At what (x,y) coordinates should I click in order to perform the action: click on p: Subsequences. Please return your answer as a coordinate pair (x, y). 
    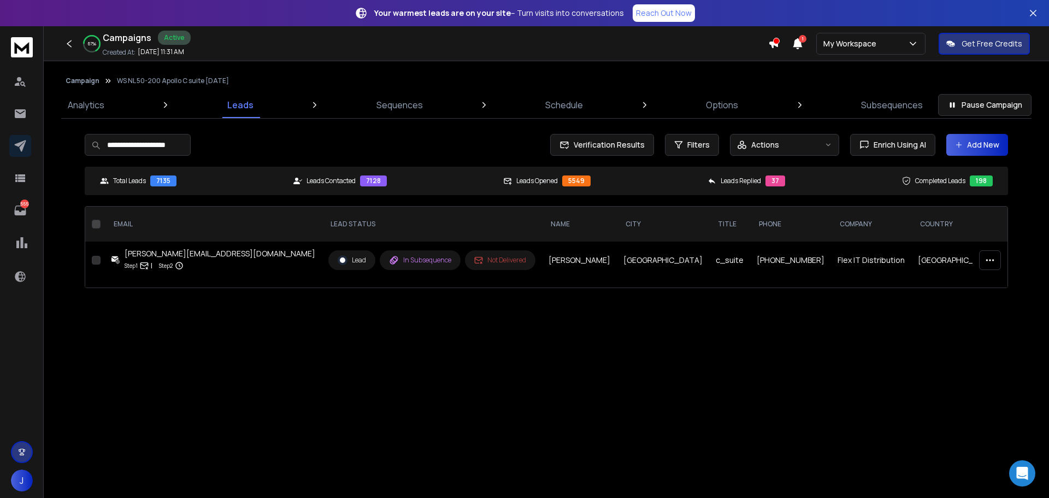
    Looking at the image, I should click on (892, 105).